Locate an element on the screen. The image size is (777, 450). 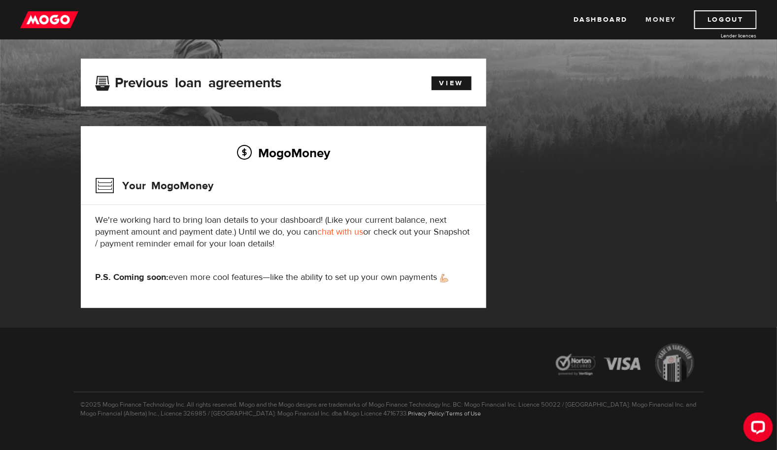
p: even more cool features—like the ability to set up your own payments is located at coordinates (283, 278).